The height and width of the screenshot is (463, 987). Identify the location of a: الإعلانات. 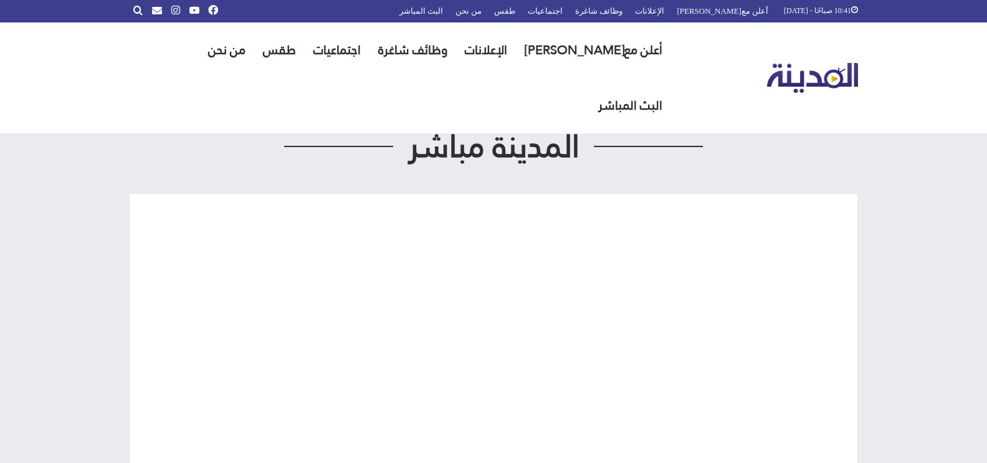
(486, 50).